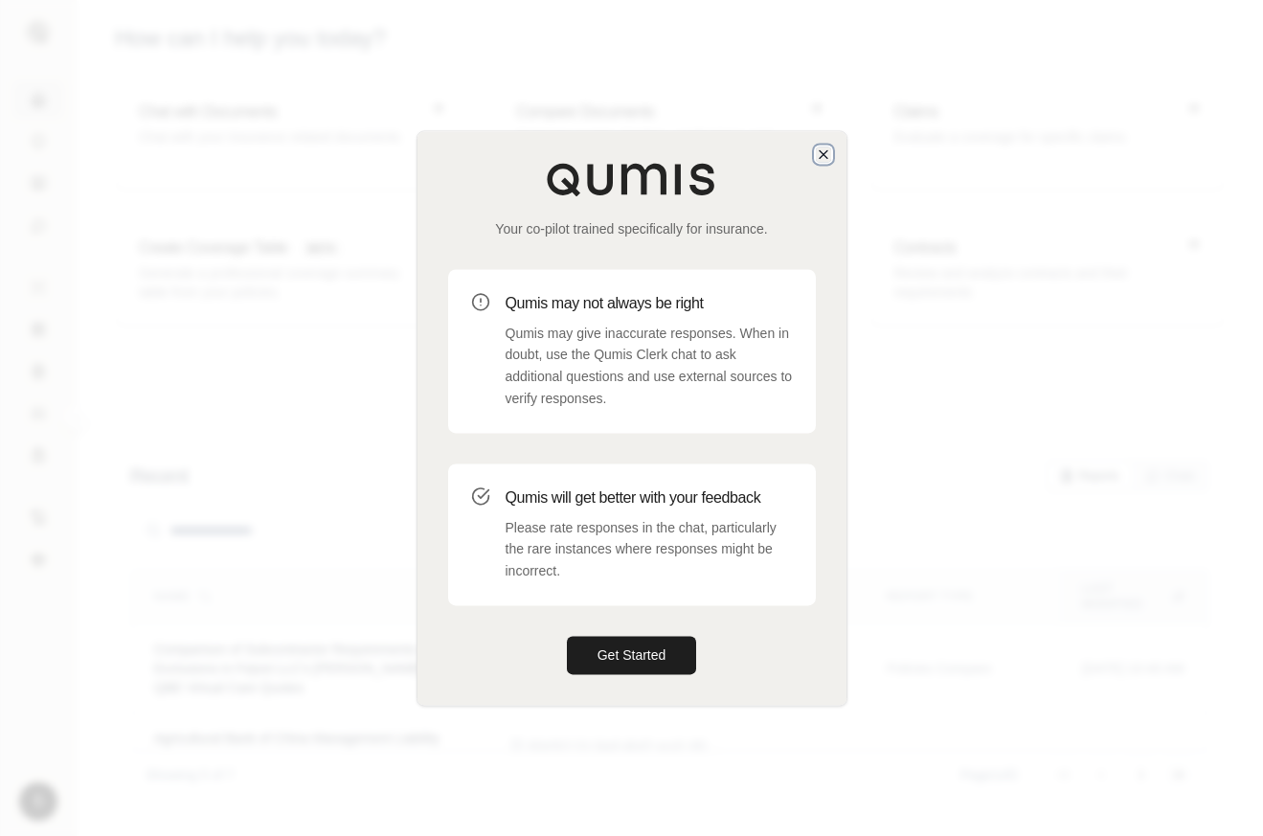 This screenshot has width=1263, height=836. I want to click on p: Qumis may give inaccurate responses. When in doubt, use the Qumis Clerk chat to ask additional qu..., so click(649, 366).